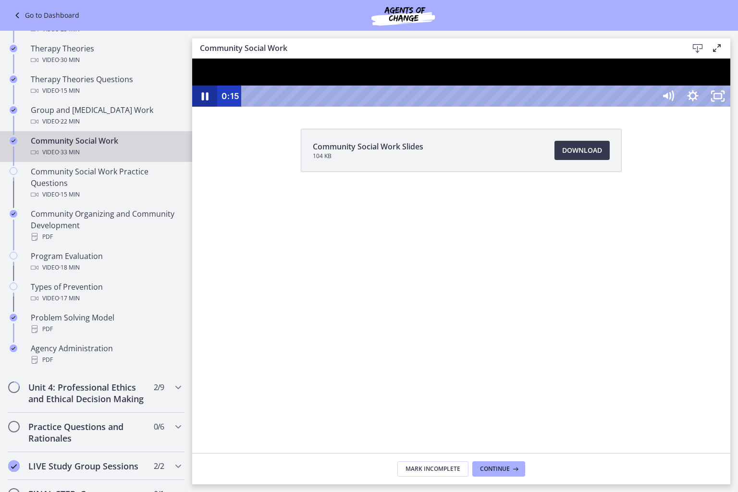  What do you see at coordinates (158, 426) in the screenshot?
I see `span: 0 / 6` at bounding box center [158, 426].